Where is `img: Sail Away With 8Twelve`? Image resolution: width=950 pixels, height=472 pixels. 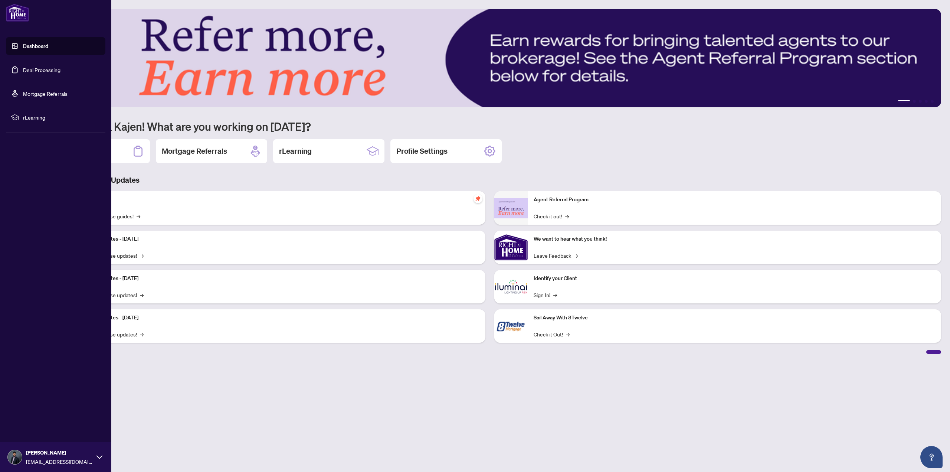
img: Sail Away With 8Twelve is located at coordinates (511, 326).